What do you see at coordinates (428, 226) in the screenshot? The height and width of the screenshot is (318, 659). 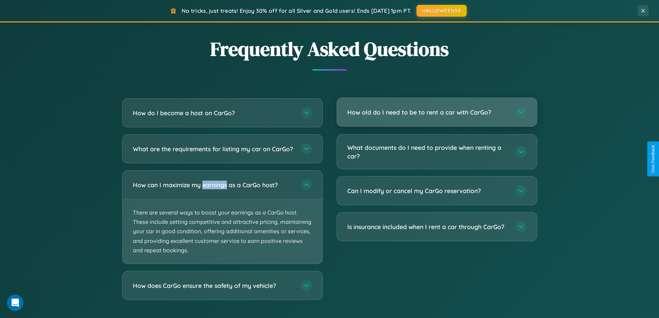 I see `h3: Is insurance included when I rent a car through CarGo?` at bounding box center [428, 226].